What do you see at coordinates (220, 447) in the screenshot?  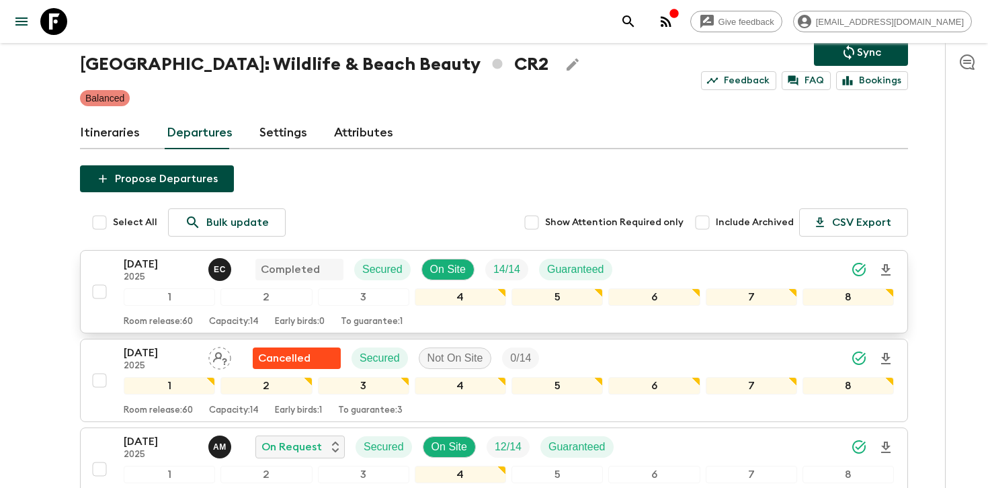 I see `p: A M` at bounding box center [220, 447].